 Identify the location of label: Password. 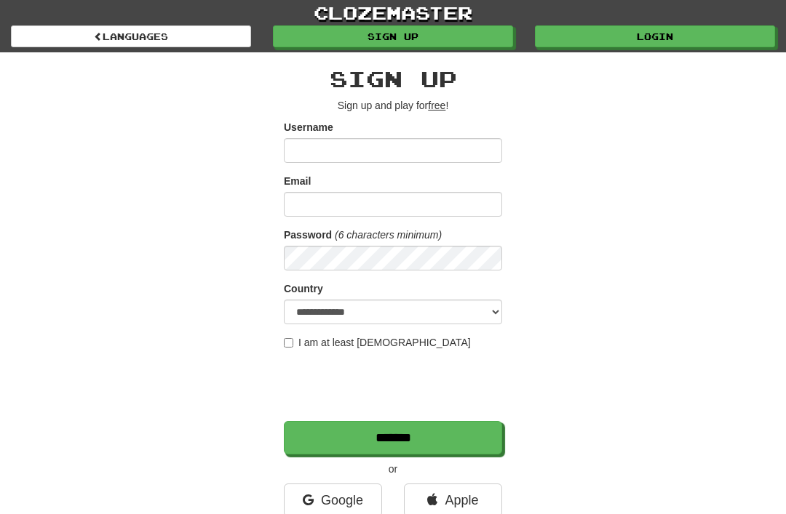
(308, 235).